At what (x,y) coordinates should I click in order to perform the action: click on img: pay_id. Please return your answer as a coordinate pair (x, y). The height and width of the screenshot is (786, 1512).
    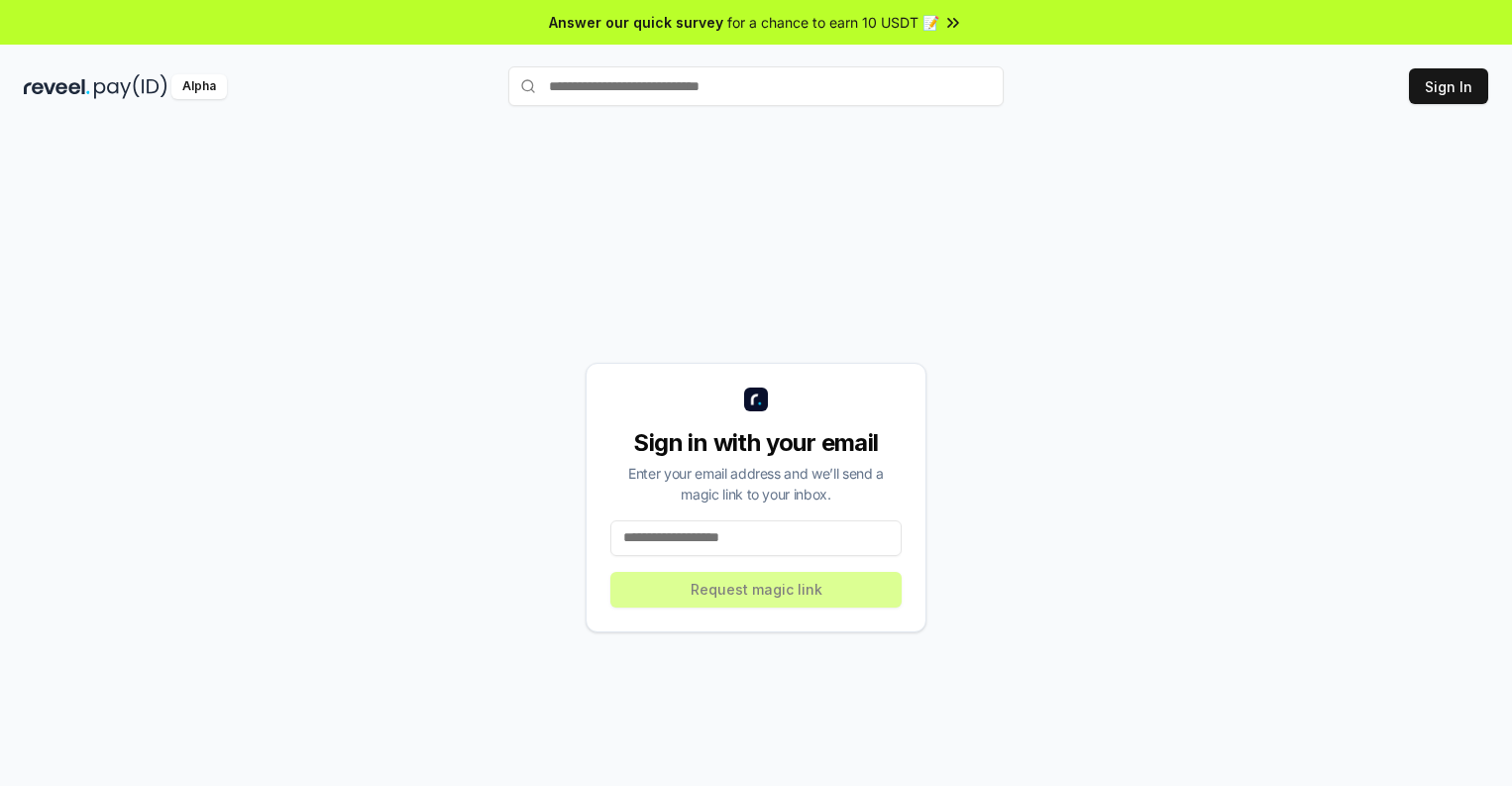
    Looking at the image, I should click on (130, 87).